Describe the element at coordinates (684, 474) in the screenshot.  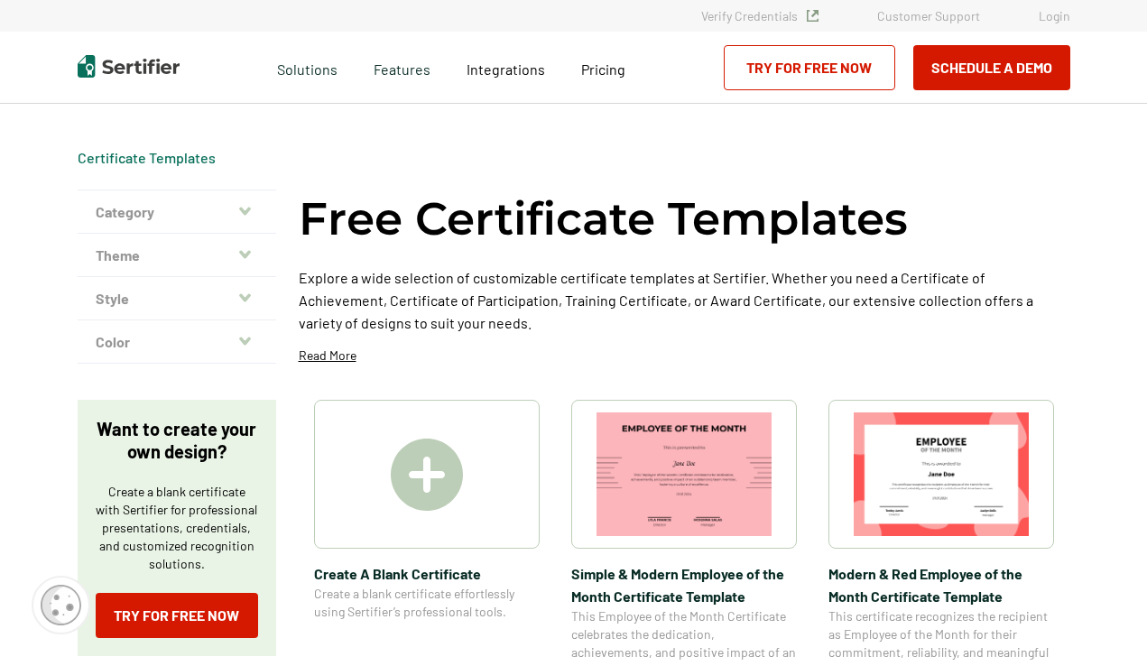
I see `img: Simple & Modern Employee of the Month Certificate Template` at that location.